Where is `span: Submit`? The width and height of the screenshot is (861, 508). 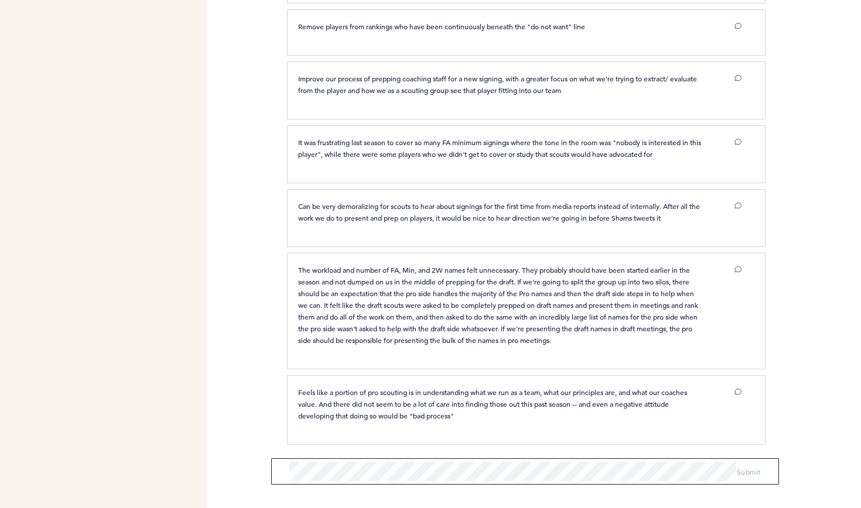
span: Submit is located at coordinates (748, 472).